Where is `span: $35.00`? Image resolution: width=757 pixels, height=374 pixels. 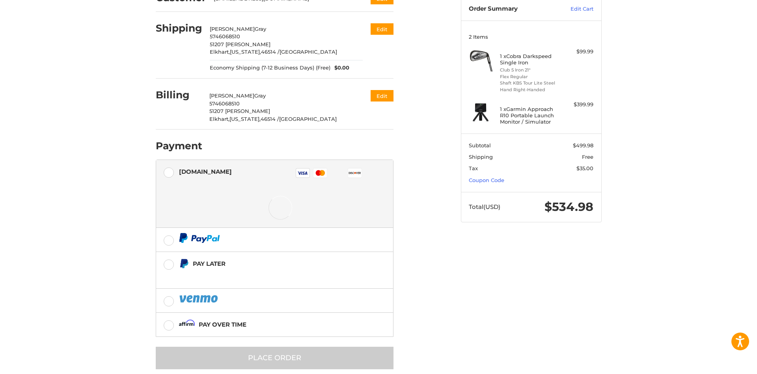 span: $35.00 is located at coordinates (585, 168).